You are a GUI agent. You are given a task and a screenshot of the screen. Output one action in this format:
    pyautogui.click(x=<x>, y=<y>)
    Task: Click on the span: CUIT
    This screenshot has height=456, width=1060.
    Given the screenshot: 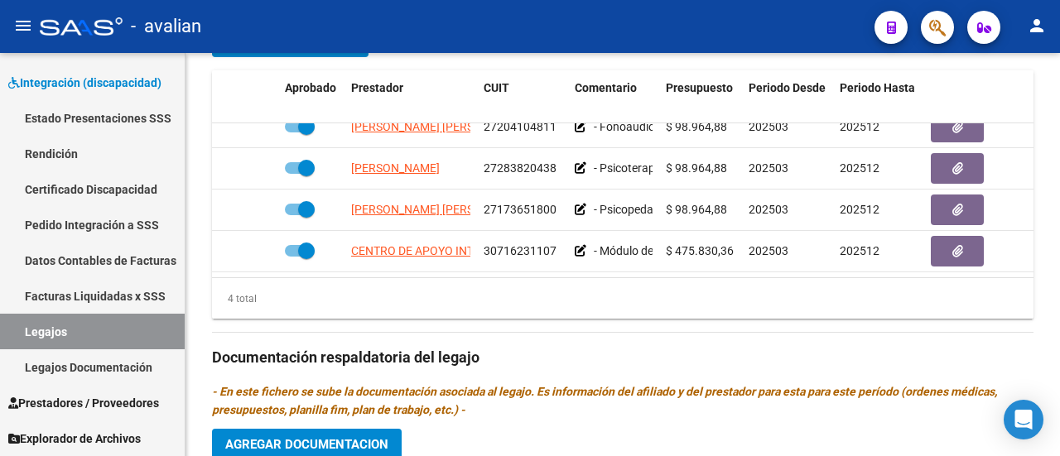 What is the action you would take?
    pyautogui.click(x=496, y=88)
    